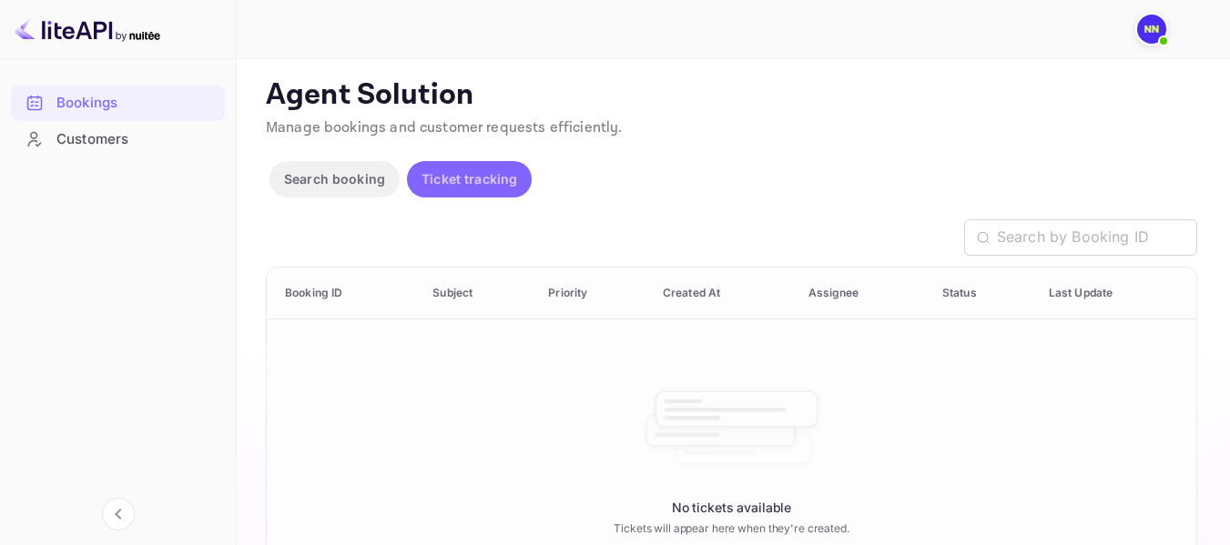 The image size is (1230, 545). Describe the element at coordinates (334, 178) in the screenshot. I see `p: Search booking` at that location.